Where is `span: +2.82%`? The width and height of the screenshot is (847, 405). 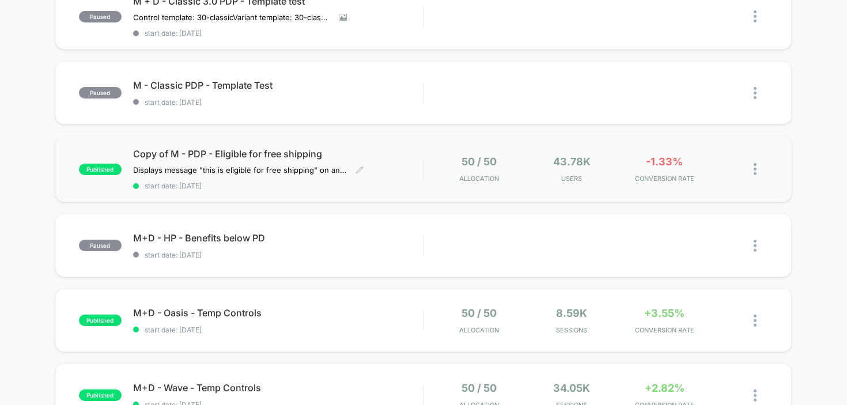
span: +2.82% is located at coordinates (664, 388).